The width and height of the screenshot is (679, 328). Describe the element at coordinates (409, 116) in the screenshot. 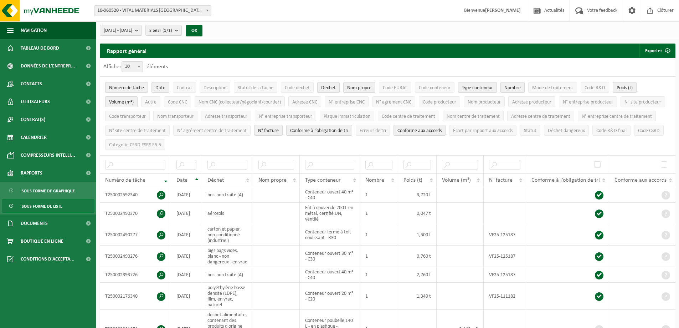

I see `button: Code centre de traitementCode centre de traitement: Activate to sort` at that location.